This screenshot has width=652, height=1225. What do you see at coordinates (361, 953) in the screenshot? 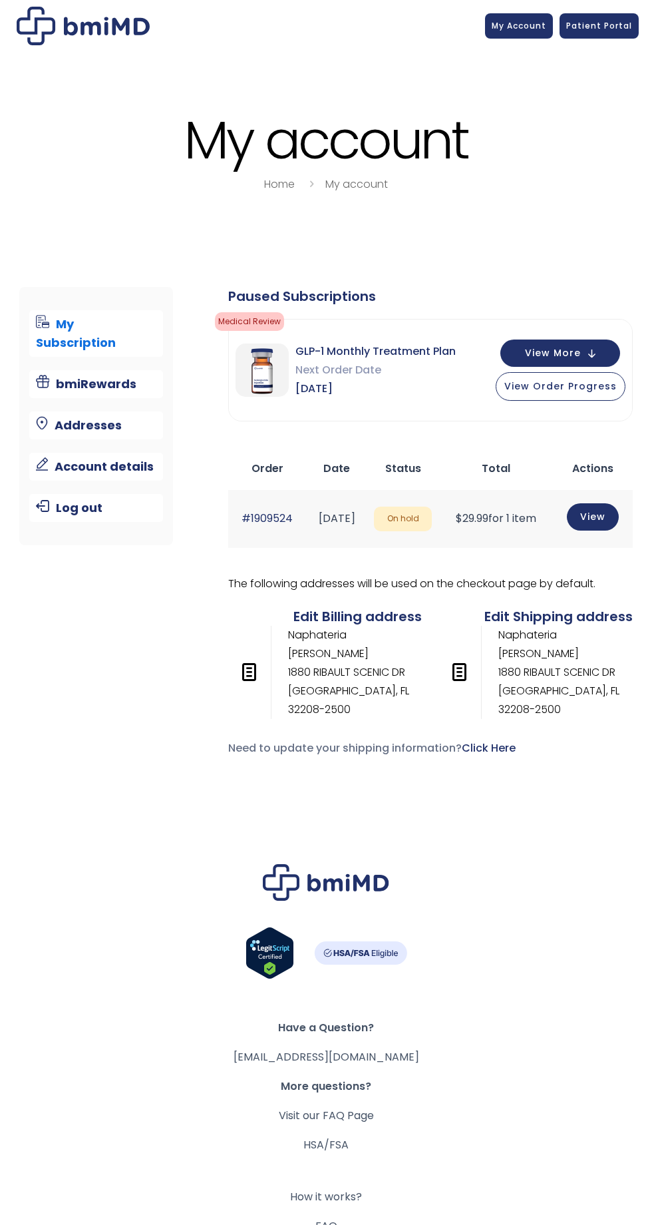
I see `img: HSA-FSA` at bounding box center [361, 953].